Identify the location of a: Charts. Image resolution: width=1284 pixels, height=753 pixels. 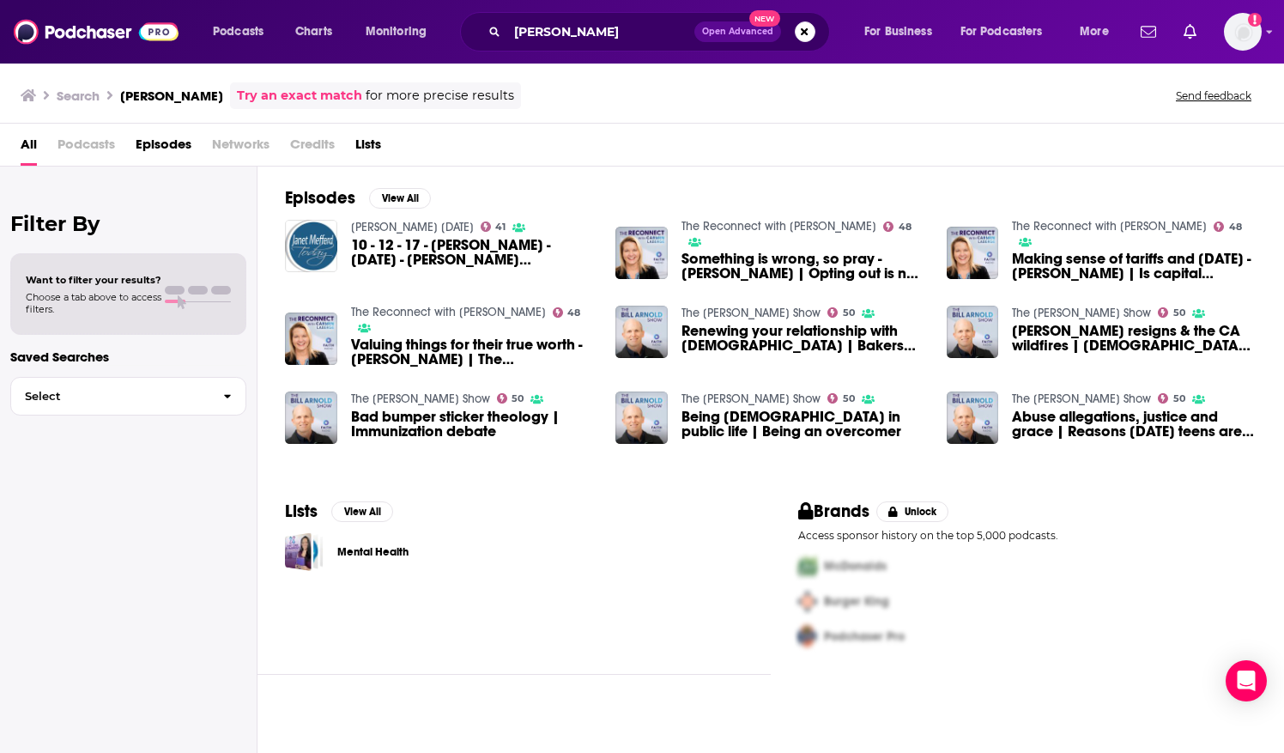
(313, 32).